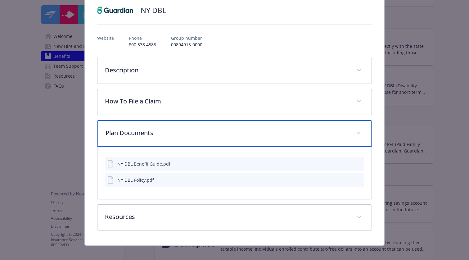 Image resolution: width=469 pixels, height=260 pixels. I want to click on div: NY DBL Benefit Guide.pdf, so click(144, 163).